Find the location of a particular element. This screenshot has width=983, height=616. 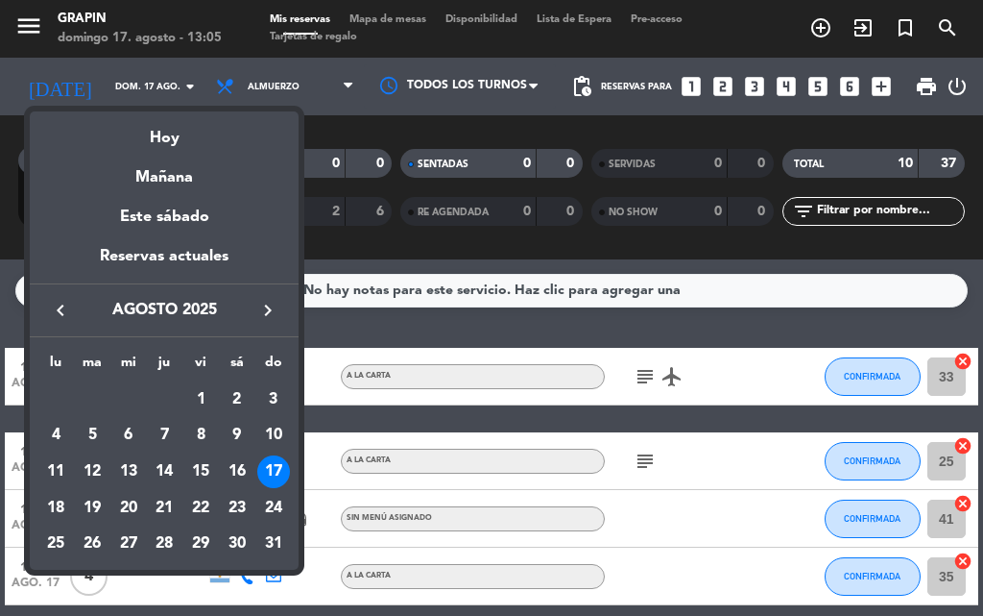

td: 8 de agosto de 2025 is located at coordinates (201, 436).